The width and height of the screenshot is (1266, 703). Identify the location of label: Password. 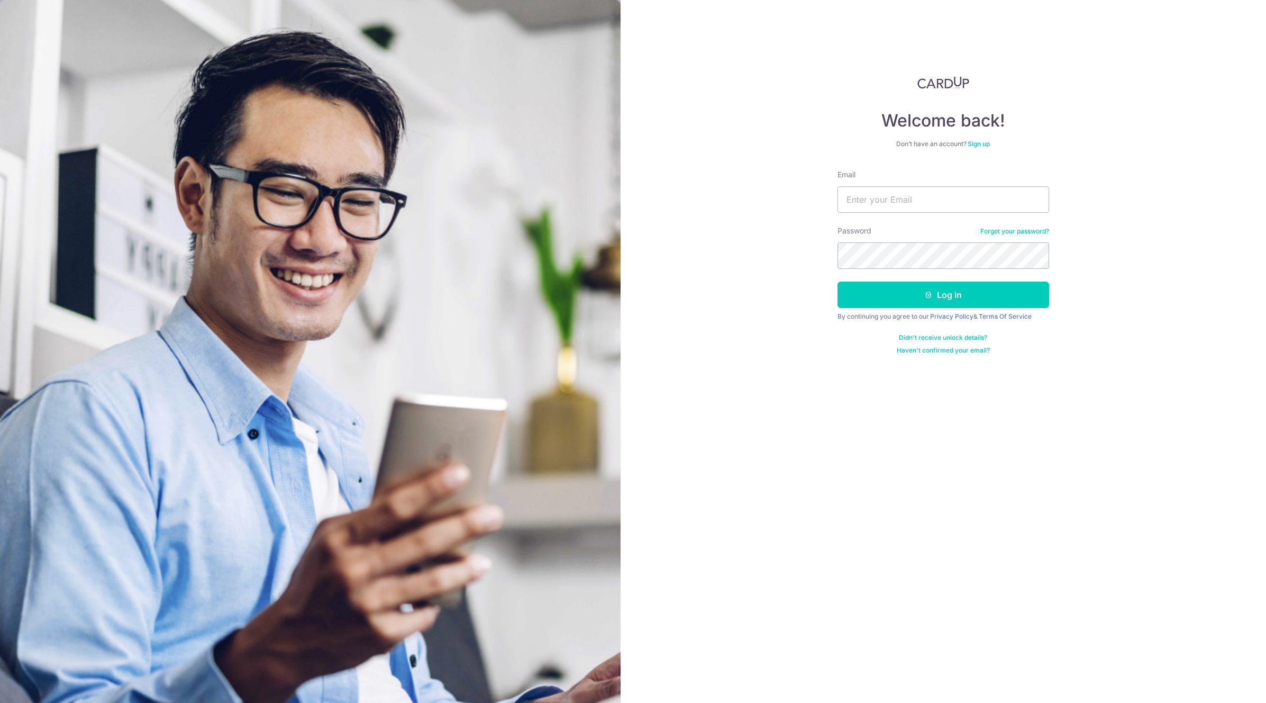
(854, 231).